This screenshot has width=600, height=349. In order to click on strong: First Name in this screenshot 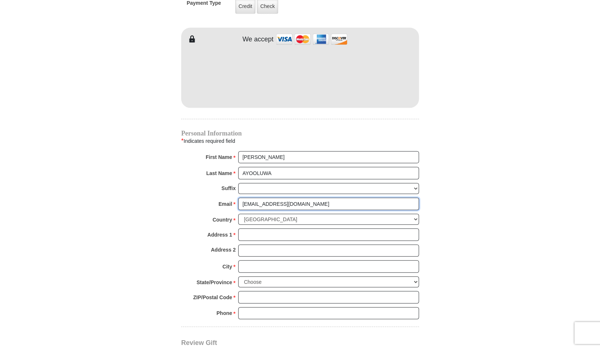, I will do `click(219, 157)`.